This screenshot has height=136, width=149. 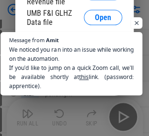 What do you see at coordinates (103, 18) in the screenshot?
I see `span: Open` at bounding box center [103, 18].